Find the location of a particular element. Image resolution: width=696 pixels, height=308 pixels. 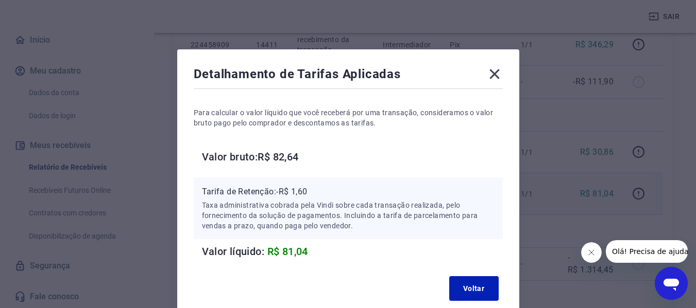

button: Voltar is located at coordinates (474, 289).